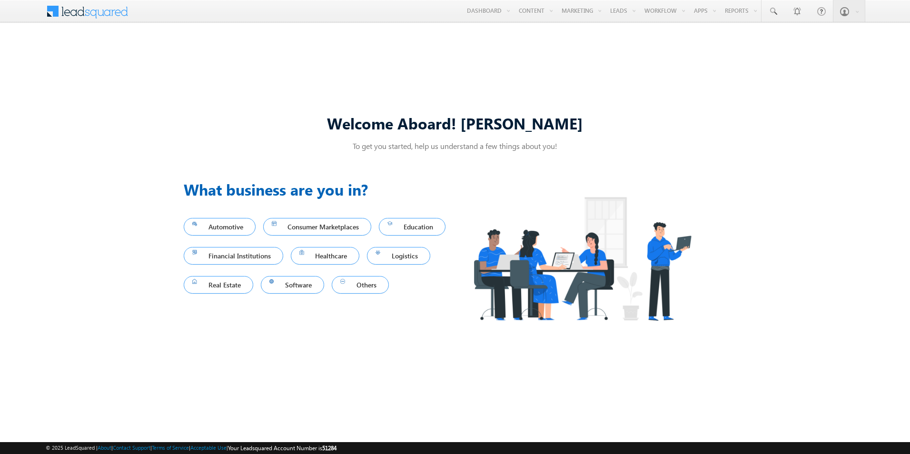 The height and width of the screenshot is (454, 910). I want to click on a: Terms of Service, so click(170, 447).